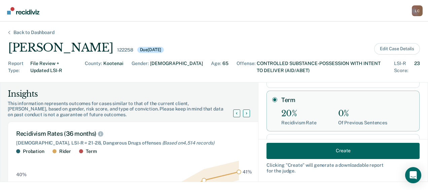 The height and width of the screenshot is (190, 428). Describe the element at coordinates (343, 150) in the screenshot. I see `button: Create` at that location.